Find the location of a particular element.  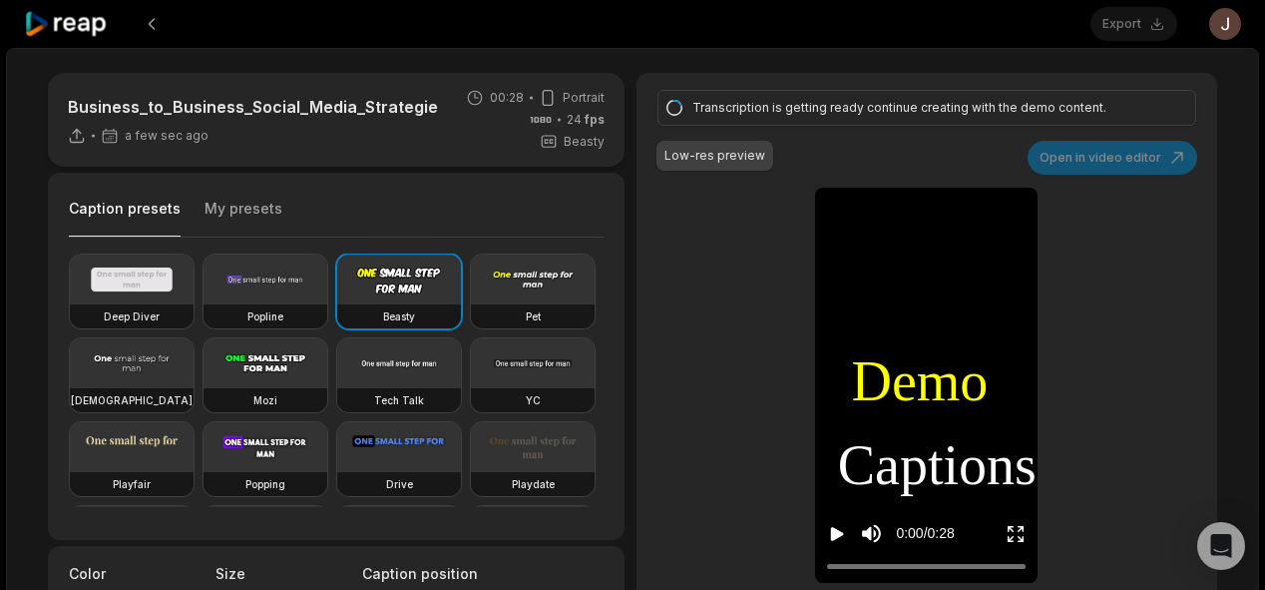

label: Color is located at coordinates (136, 573).